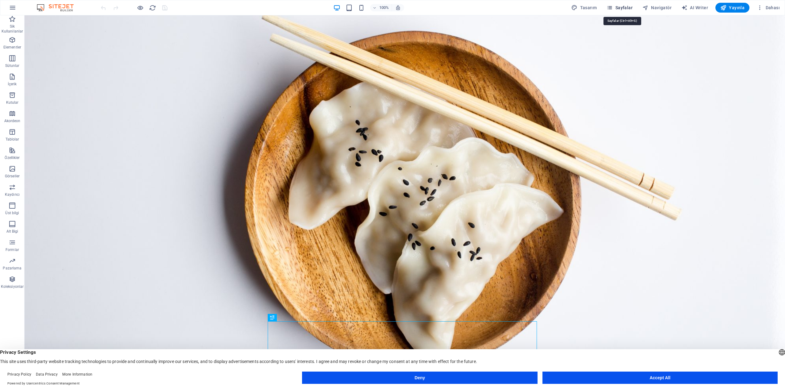  I want to click on p: Tablolar, so click(12, 139).